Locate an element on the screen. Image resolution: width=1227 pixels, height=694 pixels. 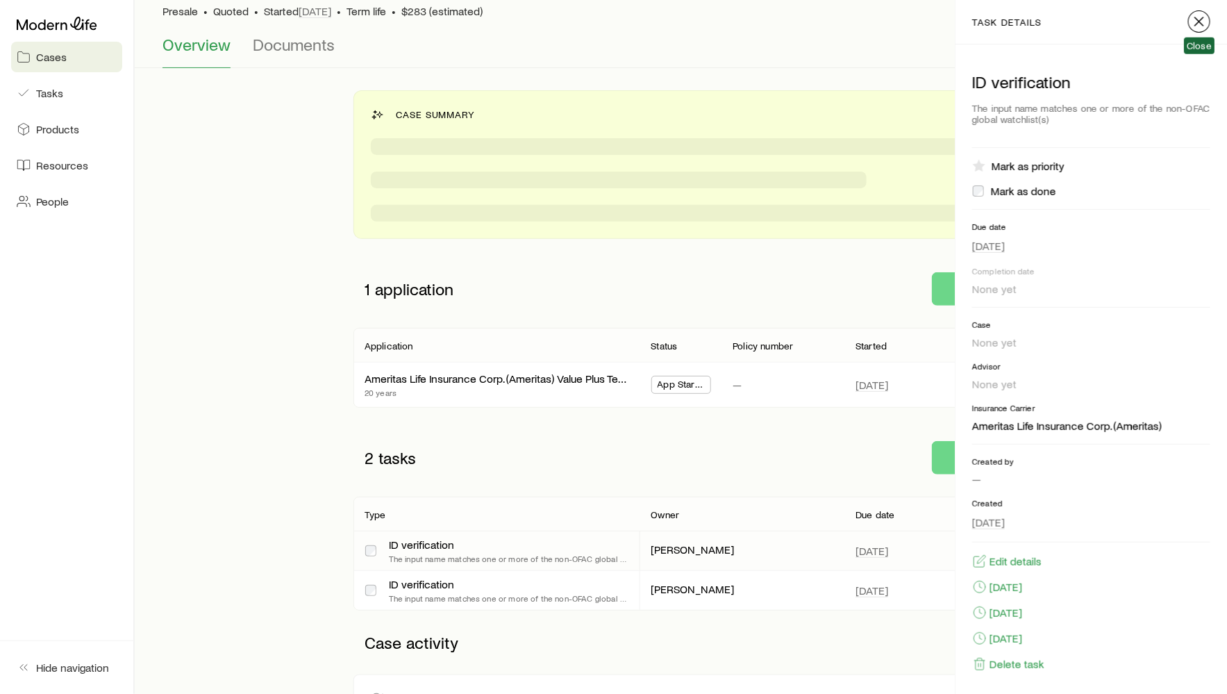
p: 1 application is located at coordinates (637, 289).